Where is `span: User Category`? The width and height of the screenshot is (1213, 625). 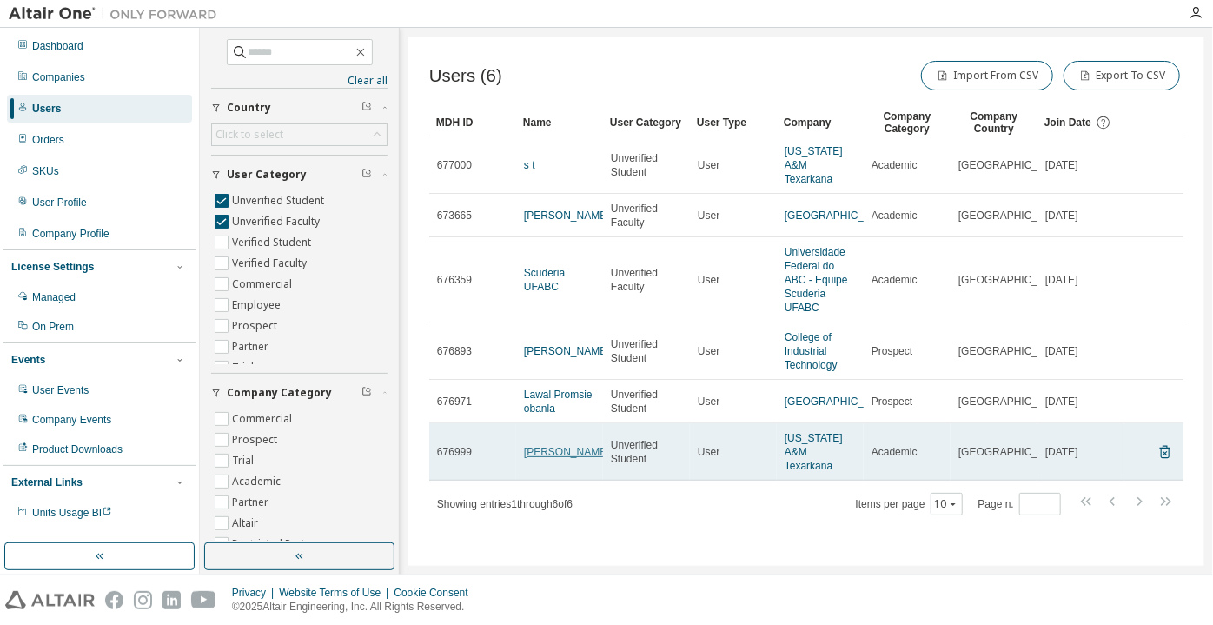 span: User Category is located at coordinates (267, 175).